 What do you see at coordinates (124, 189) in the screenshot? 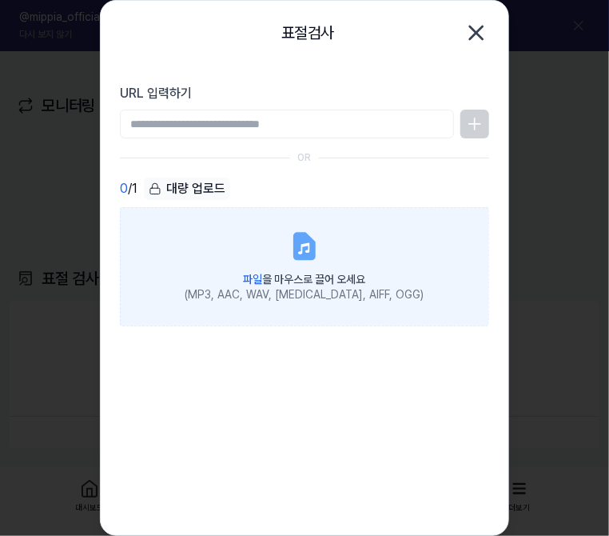
I see `span: 0` at bounding box center [124, 189].